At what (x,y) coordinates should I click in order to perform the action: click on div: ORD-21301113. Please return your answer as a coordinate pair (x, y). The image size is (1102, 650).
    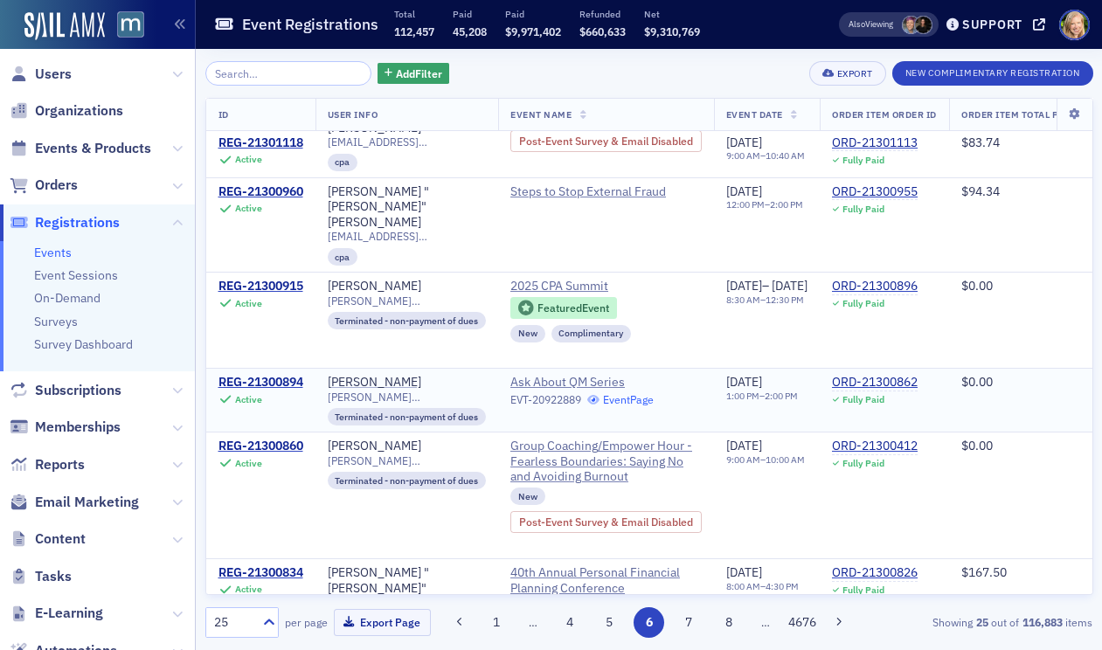
    Looking at the image, I should click on (875, 143).